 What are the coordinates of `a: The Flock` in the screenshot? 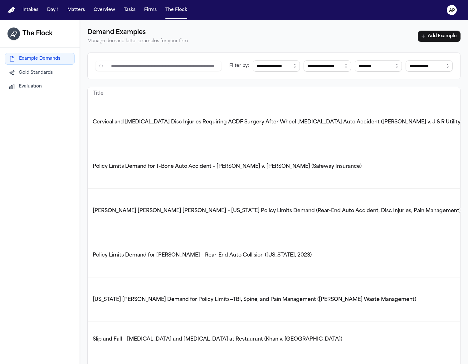 It's located at (176, 10).